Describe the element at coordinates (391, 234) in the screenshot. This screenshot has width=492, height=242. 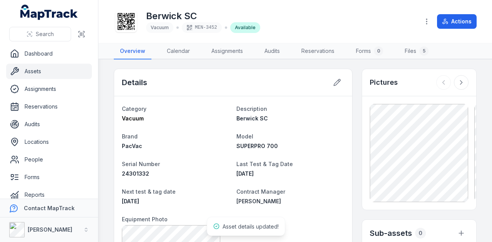
I see `h2: Sub-assets` at that location.